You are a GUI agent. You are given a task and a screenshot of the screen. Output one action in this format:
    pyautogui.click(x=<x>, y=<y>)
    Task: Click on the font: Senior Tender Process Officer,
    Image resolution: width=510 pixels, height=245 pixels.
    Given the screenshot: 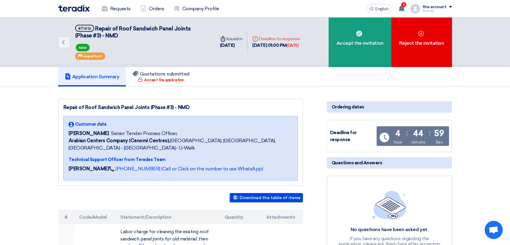 What is the action you would take?
    pyautogui.click(x=144, y=133)
    